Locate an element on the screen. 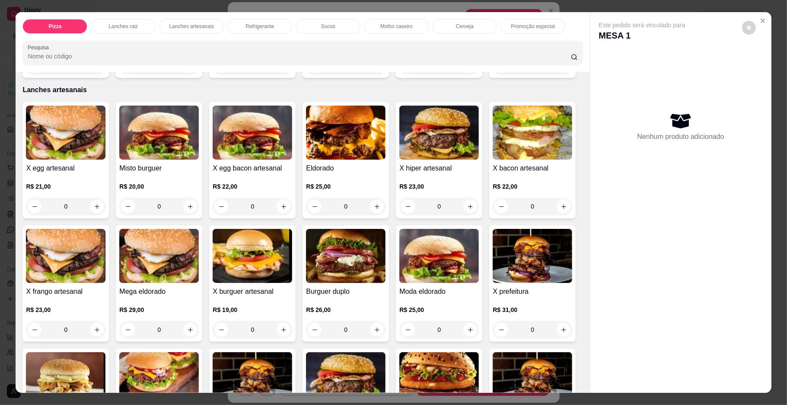 The image size is (787, 405). h4: Eldorado is located at coordinates (346, 168).